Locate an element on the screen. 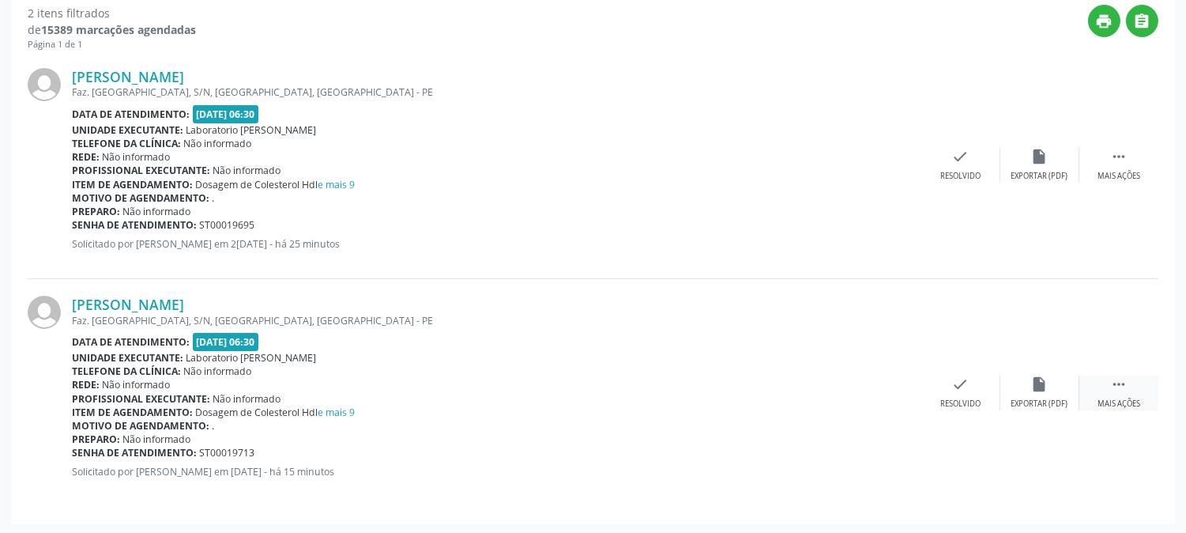 The width and height of the screenshot is (1186, 533). strong: 15389 marcações agendadas is located at coordinates (119, 29).